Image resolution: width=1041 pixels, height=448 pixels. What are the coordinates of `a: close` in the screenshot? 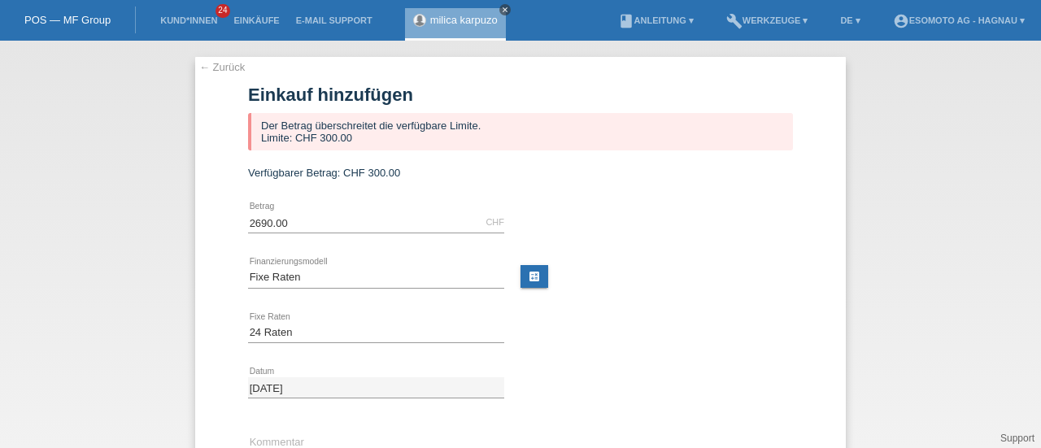 It's located at (505, 10).